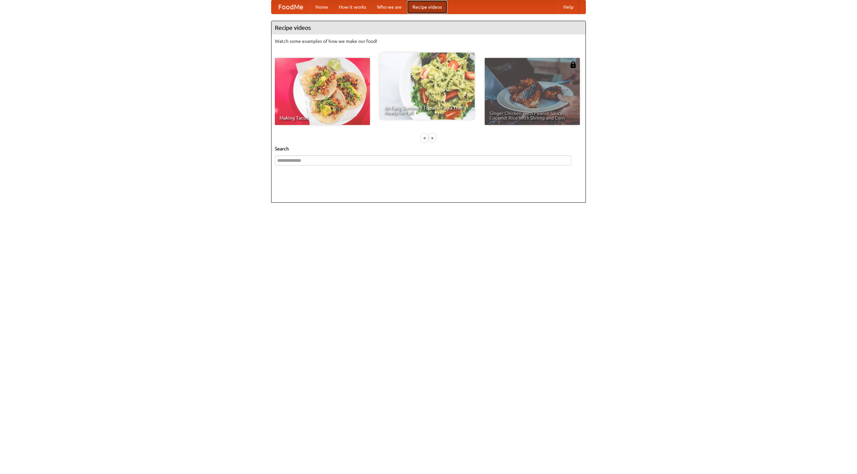 The width and height of the screenshot is (857, 474). Describe the element at coordinates (291, 7) in the screenshot. I see `a: FoodMe` at that location.